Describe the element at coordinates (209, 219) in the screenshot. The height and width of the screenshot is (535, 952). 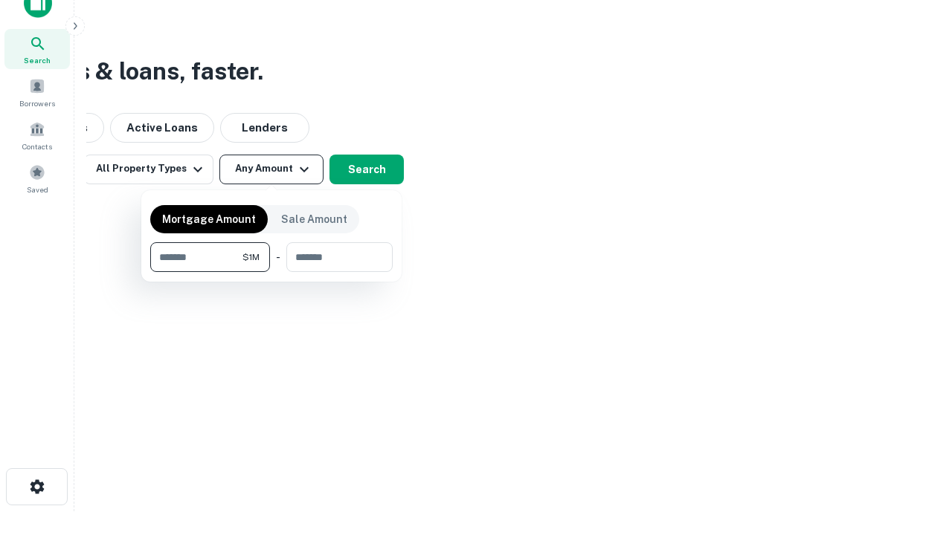
I see `p: Mortgage Amount` at that location.